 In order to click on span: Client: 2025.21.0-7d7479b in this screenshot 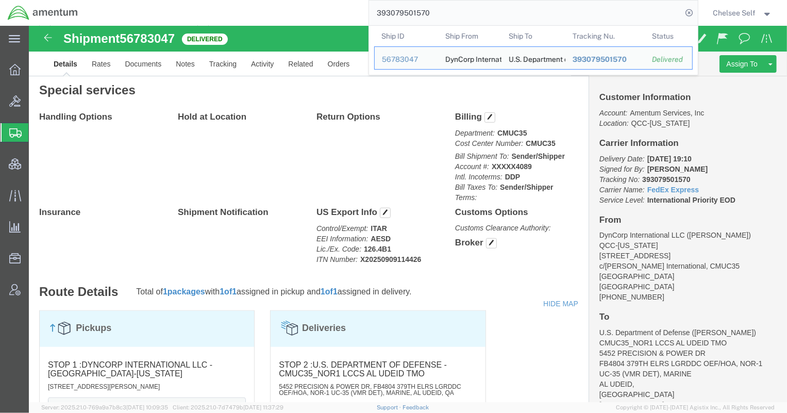, I will do `click(228, 407)`.